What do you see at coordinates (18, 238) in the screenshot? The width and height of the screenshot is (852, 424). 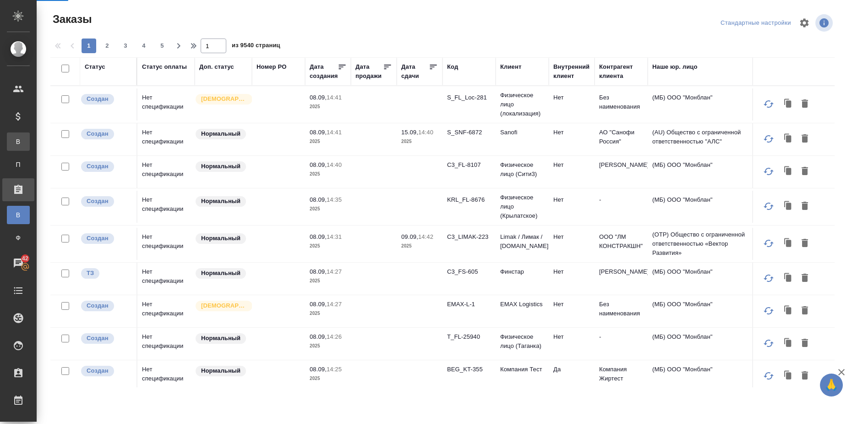 I see `a: Ф` at bounding box center [18, 238].